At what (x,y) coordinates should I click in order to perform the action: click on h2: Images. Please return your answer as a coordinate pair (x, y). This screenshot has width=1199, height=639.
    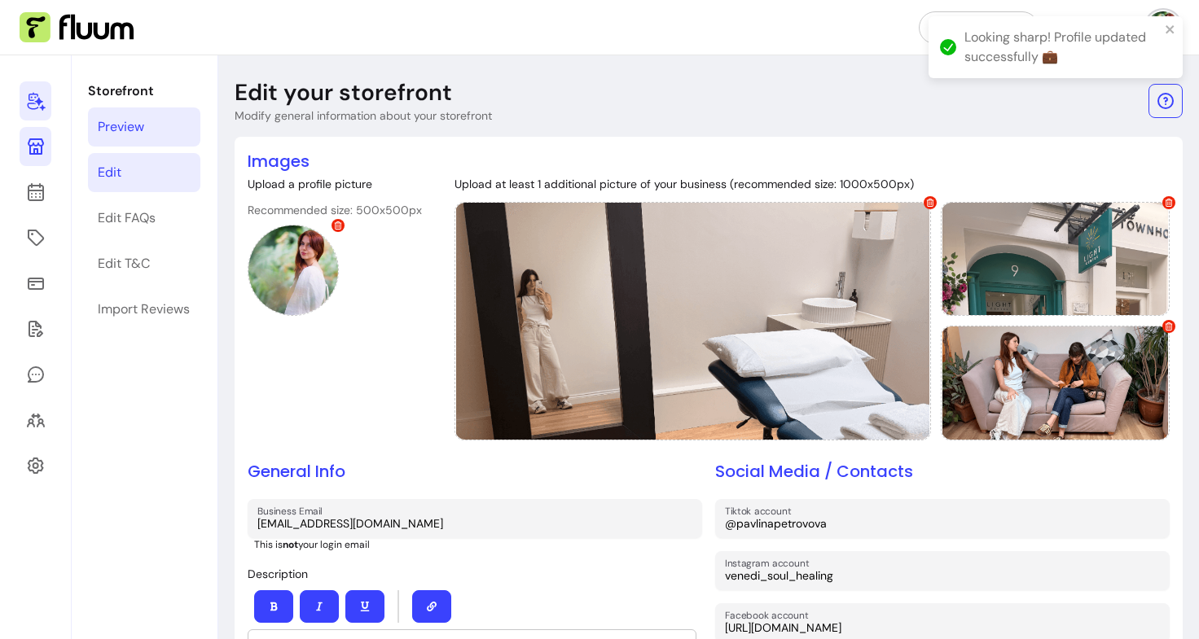
    Looking at the image, I should click on (709, 161).